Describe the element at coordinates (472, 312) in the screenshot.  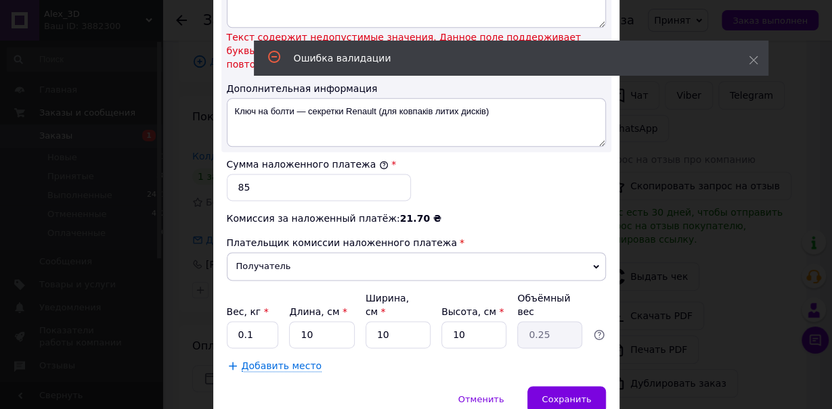
I see `label: Высота, см` at that location.